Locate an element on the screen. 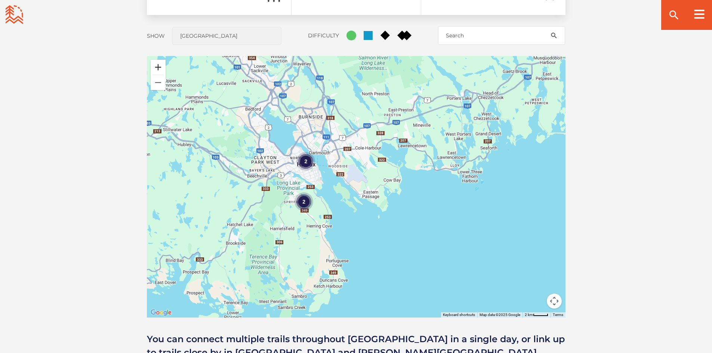 This screenshot has height=353, width=712. button: Keyboard shortcuts is located at coordinates (459, 315).